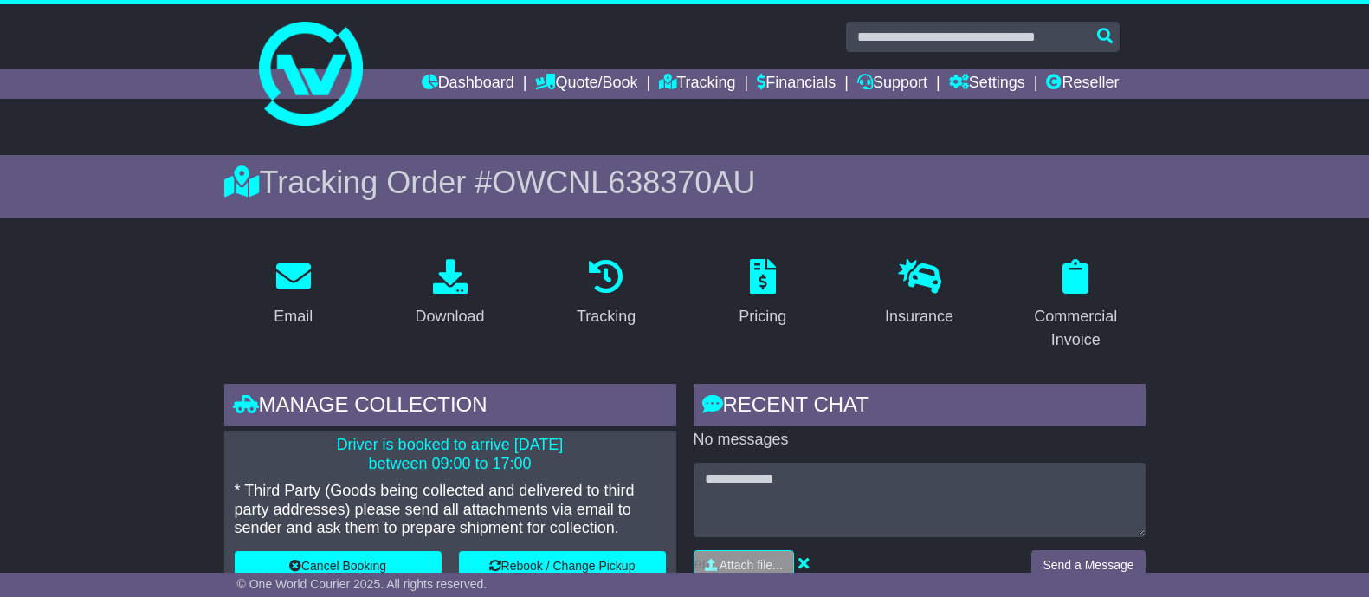 The height and width of the screenshot is (597, 1369). What do you see at coordinates (293, 316) in the screenshot?
I see `div: Email` at bounding box center [293, 316].